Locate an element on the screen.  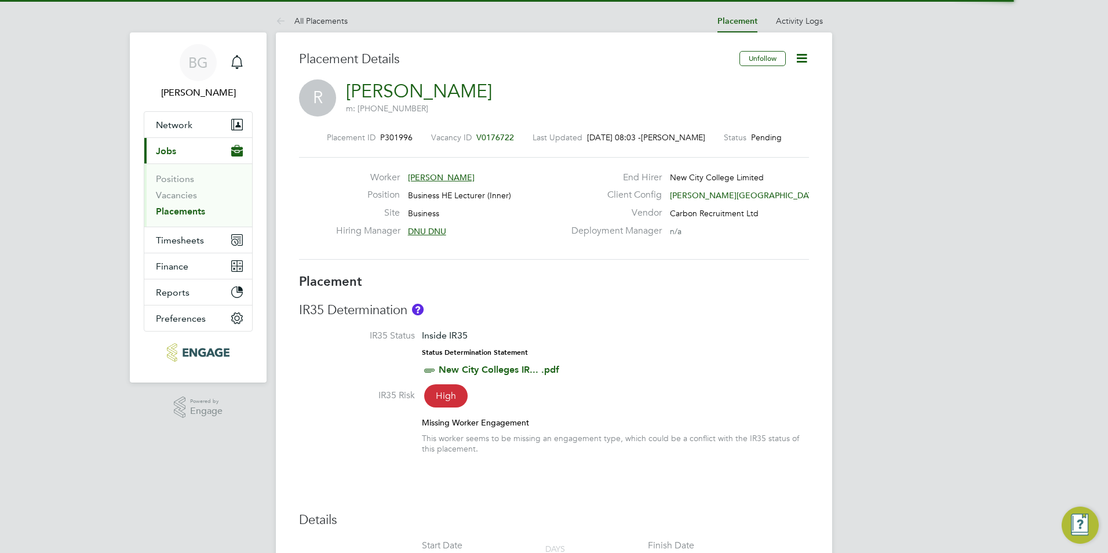
a: Powered byEngage is located at coordinates (198, 407).